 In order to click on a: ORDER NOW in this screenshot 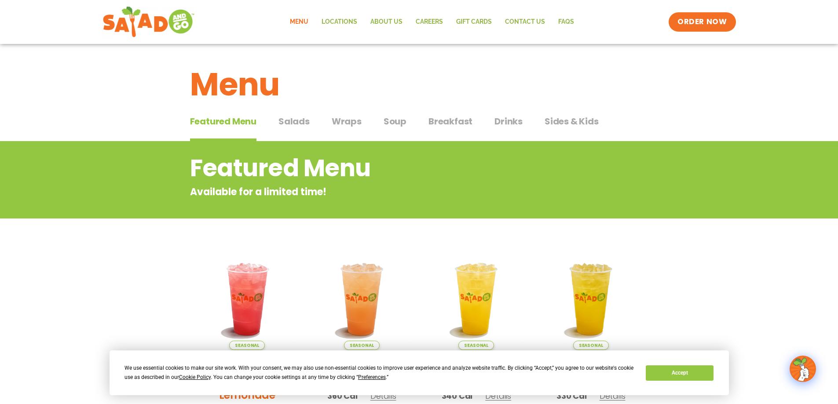, I will do `click(702, 22)`.